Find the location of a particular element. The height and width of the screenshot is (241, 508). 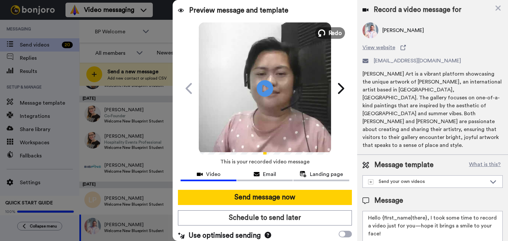

span: Email is located at coordinates (270, 175).